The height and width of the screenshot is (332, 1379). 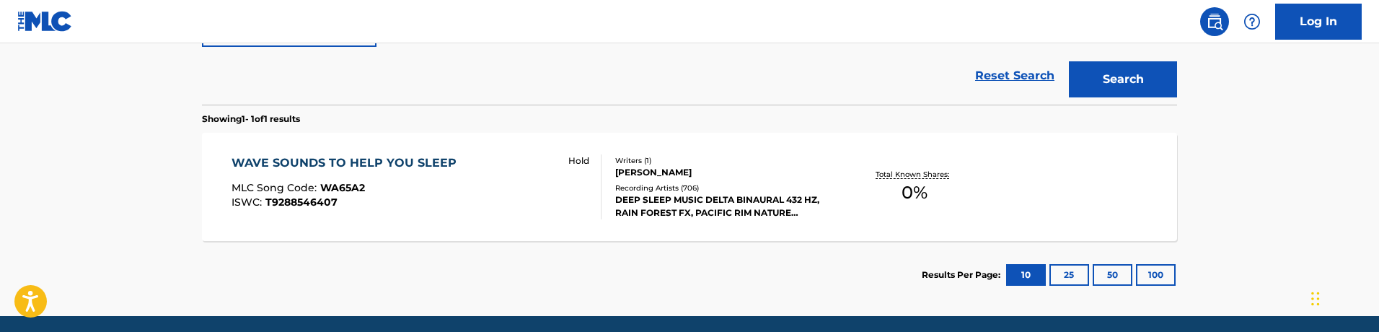 I want to click on p: Results Per Page:, so click(x=963, y=275).